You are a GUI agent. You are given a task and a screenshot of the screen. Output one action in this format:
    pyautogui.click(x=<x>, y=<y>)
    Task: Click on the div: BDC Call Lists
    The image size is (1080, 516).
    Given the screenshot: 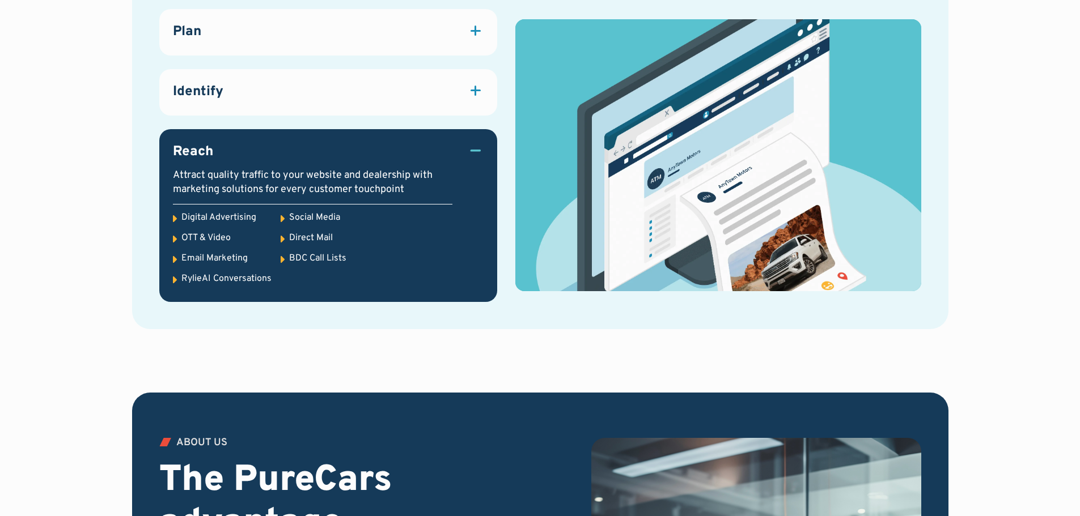 What is the action you would take?
    pyautogui.click(x=317, y=258)
    